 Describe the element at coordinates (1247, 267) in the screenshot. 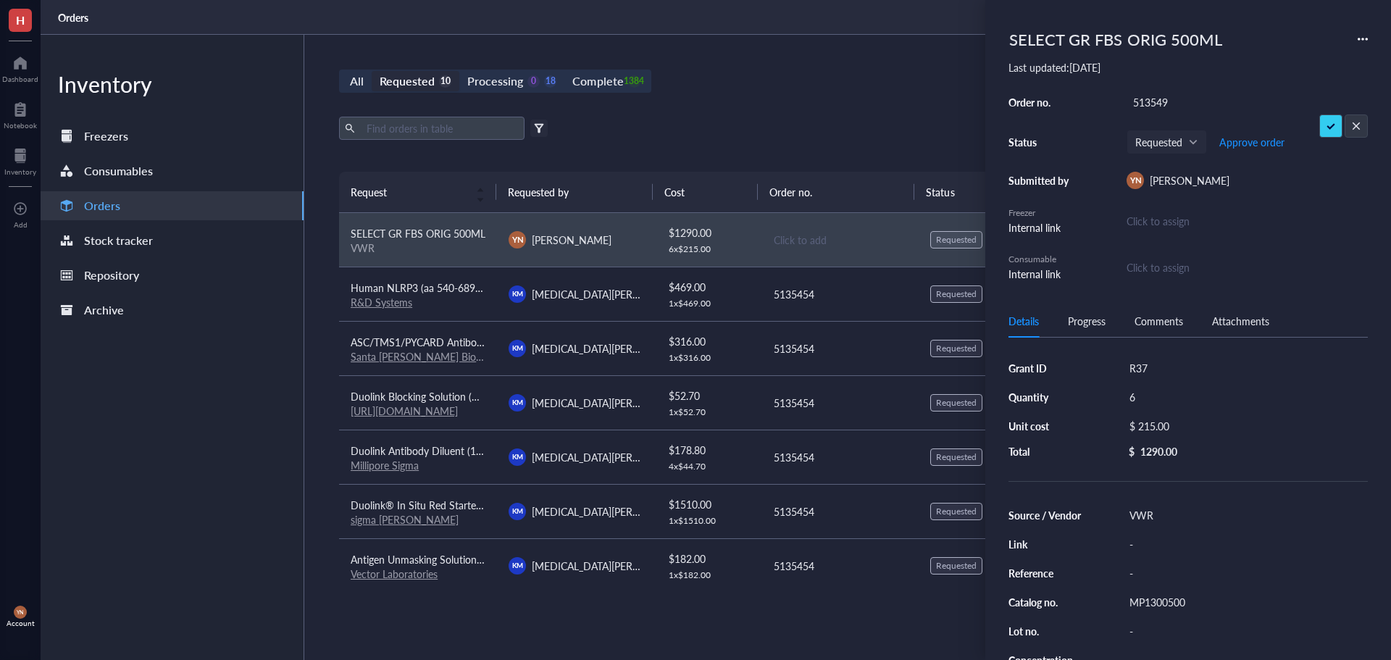

I see `div: Click to assign` at that location.